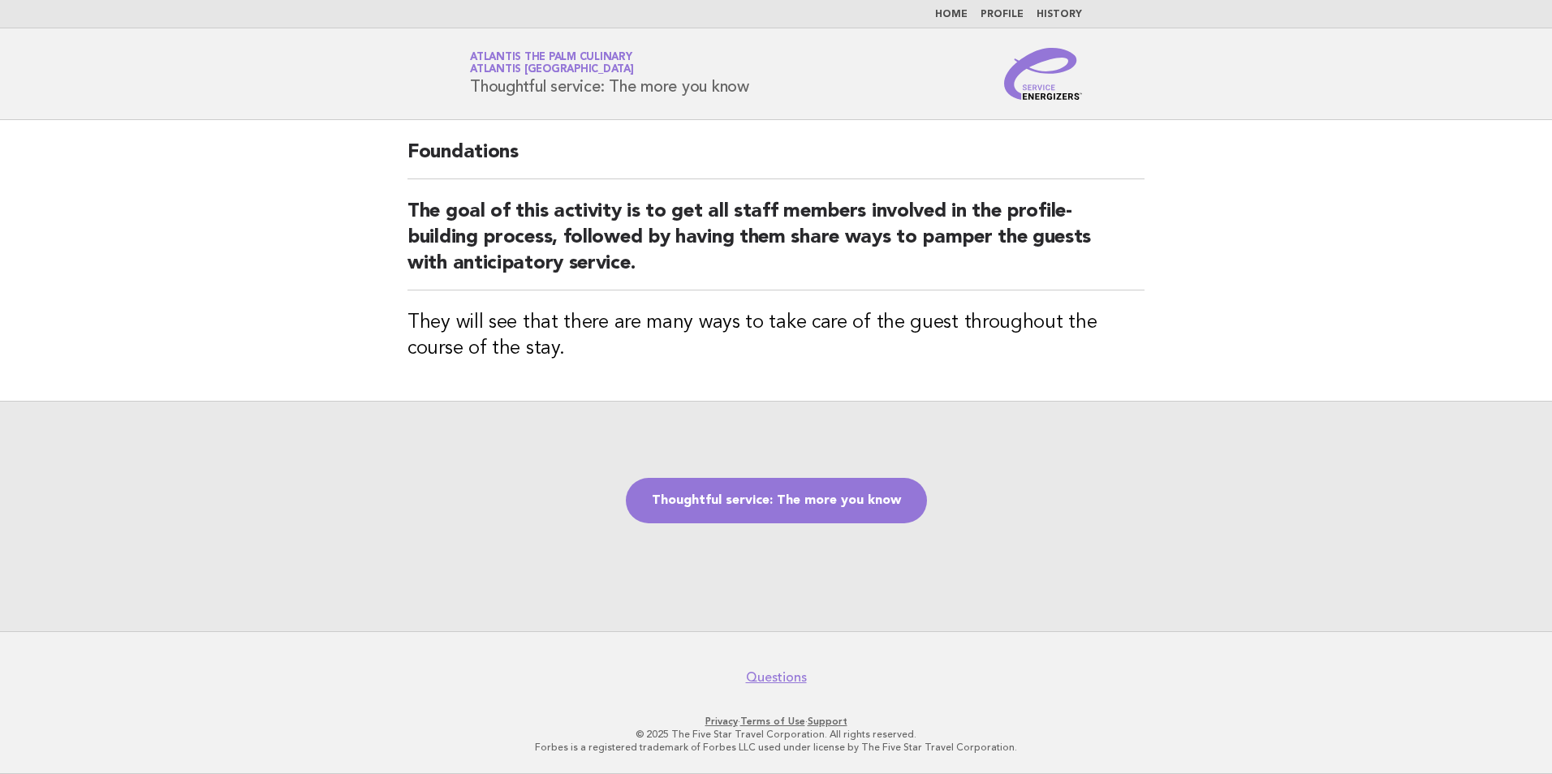 Image resolution: width=1552 pixels, height=774 pixels. I want to click on a: Terms of Use, so click(773, 721).